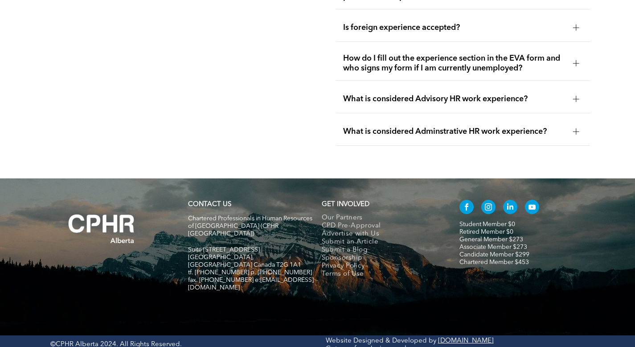 This screenshot has height=347, width=635. What do you see at coordinates (381, 218) in the screenshot?
I see `a: Our Partners` at bounding box center [381, 218].